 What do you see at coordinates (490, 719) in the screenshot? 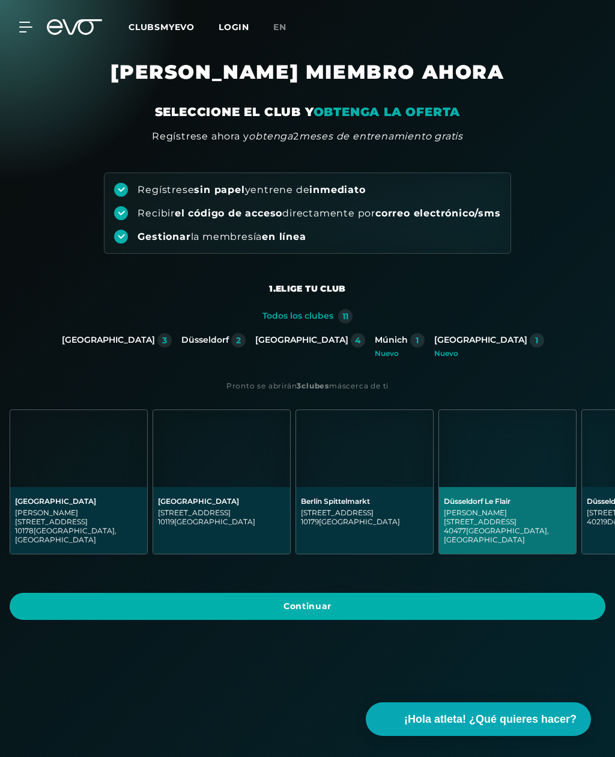
I see `span: ¡Hola atleta! ¿Qué quieres hacer?` at bounding box center [490, 719].